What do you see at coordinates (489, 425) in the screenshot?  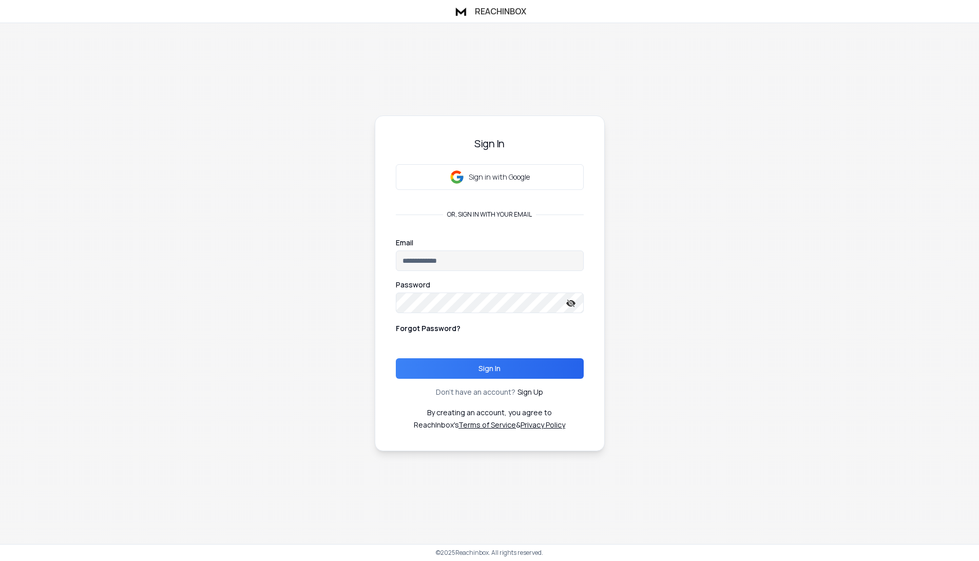 I see `p: ReachInbox's &` at bounding box center [489, 425].